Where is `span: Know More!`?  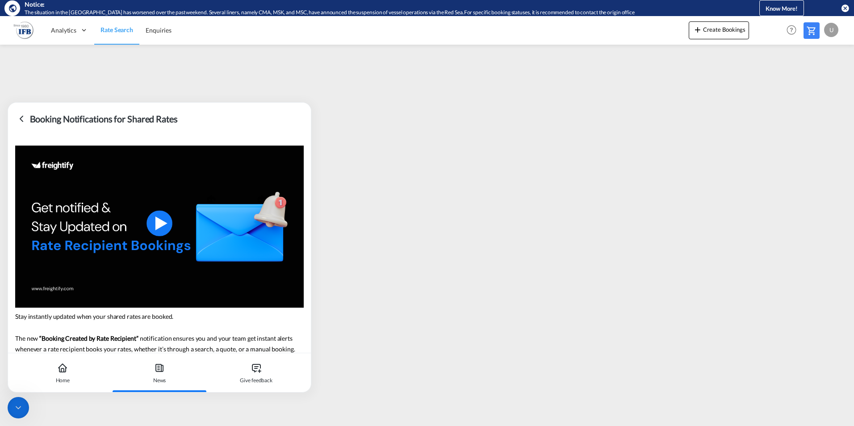
span: Know More! is located at coordinates (782, 8).